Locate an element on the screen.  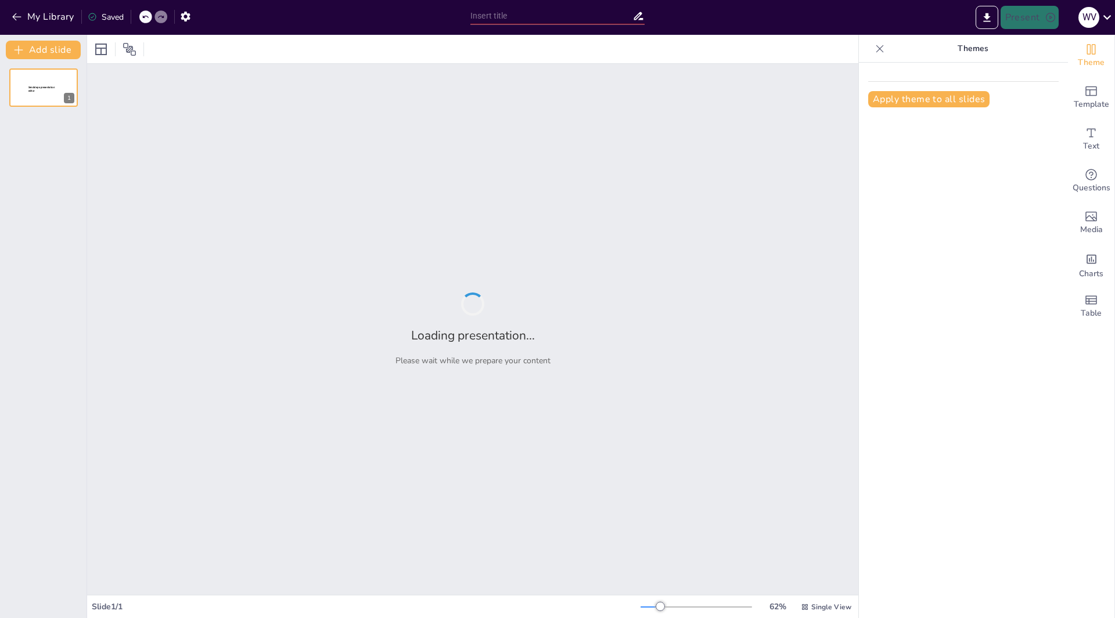
span: Charts is located at coordinates (1091, 274).